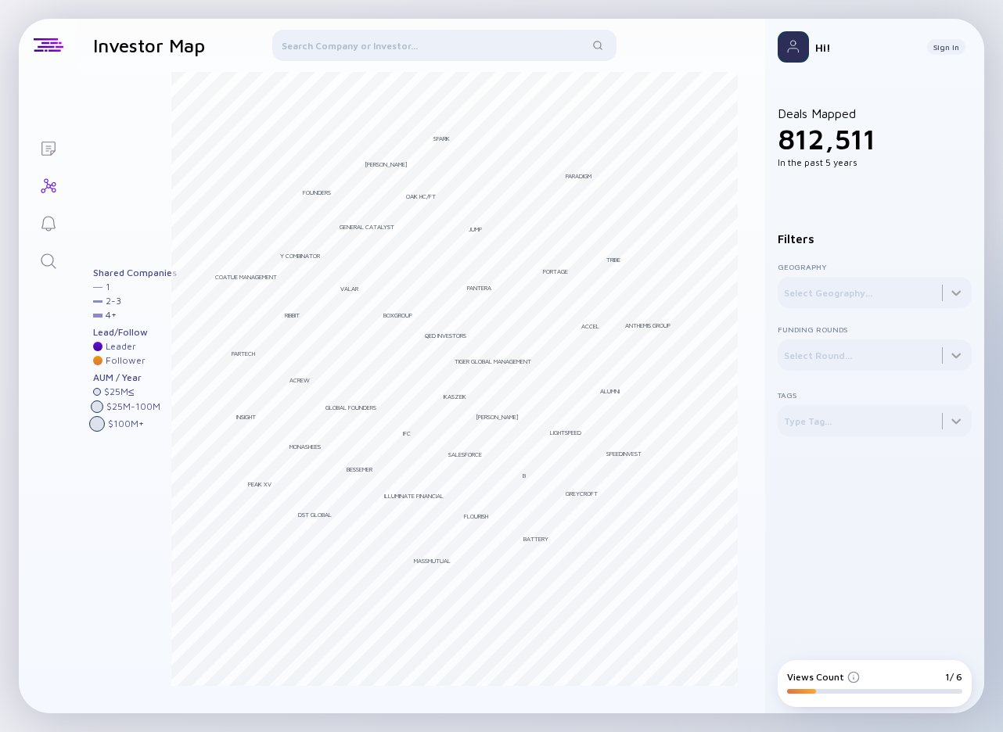 This screenshot has height=732, width=1003. I want to click on div: QED Investors, so click(445, 336).